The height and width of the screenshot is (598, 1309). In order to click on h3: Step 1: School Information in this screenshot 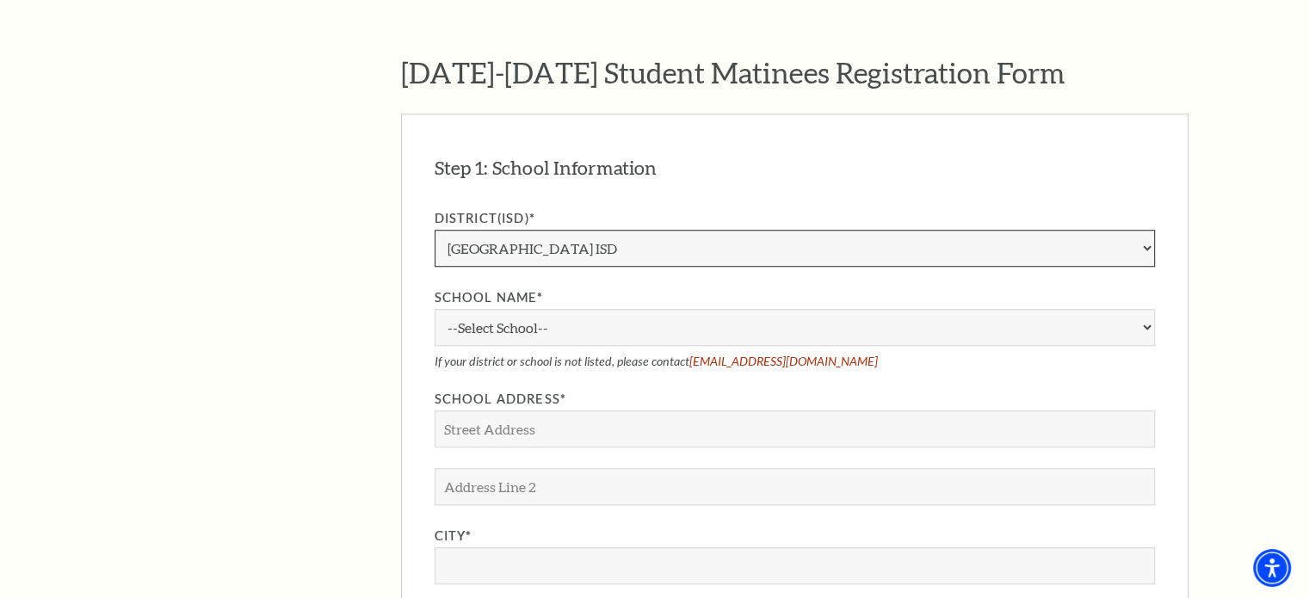, I will do `click(546, 168)`.